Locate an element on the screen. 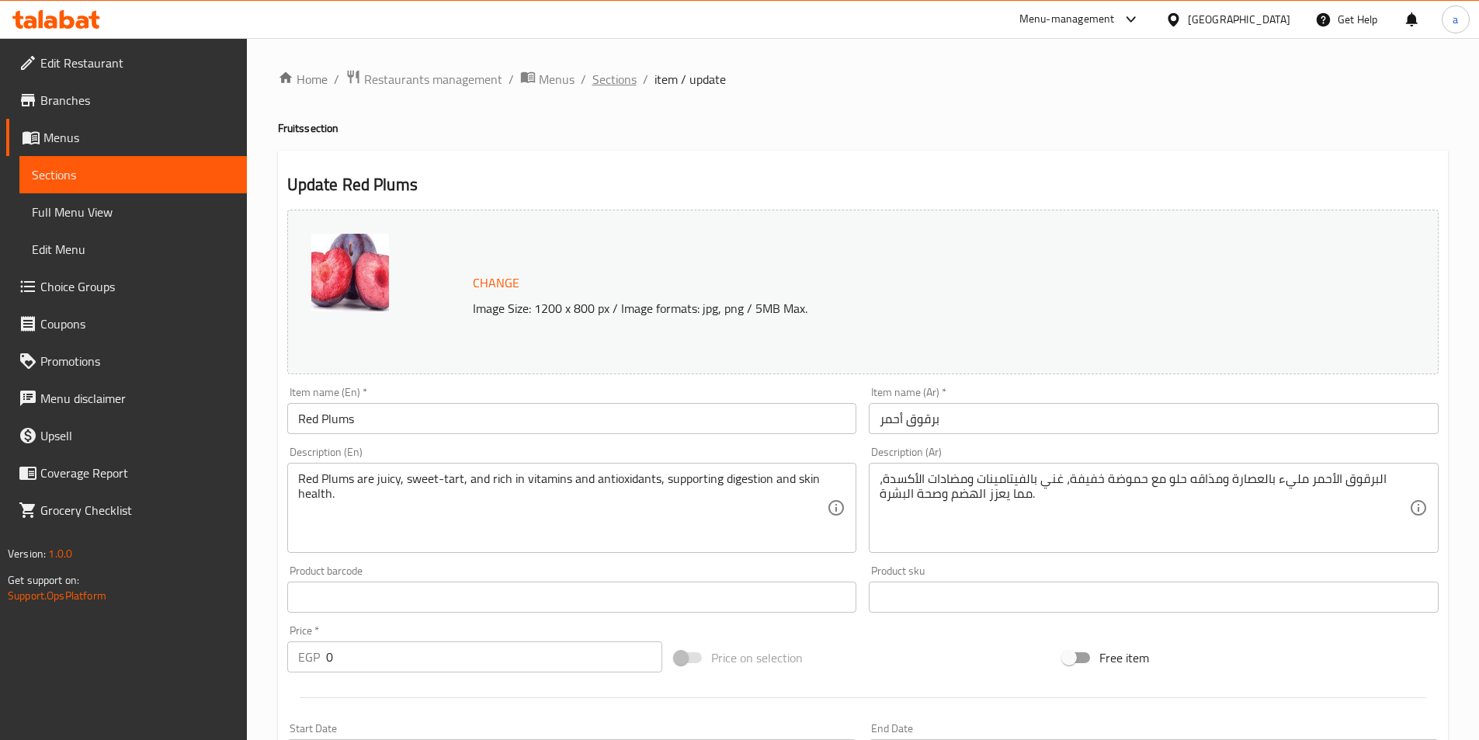 The width and height of the screenshot is (1479, 740). a: Home is located at coordinates (303, 79).